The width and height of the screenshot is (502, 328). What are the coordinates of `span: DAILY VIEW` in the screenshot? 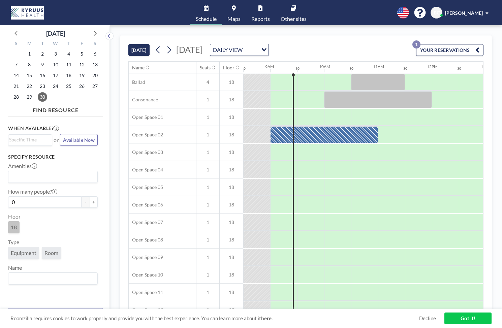 It's located at (228, 50).